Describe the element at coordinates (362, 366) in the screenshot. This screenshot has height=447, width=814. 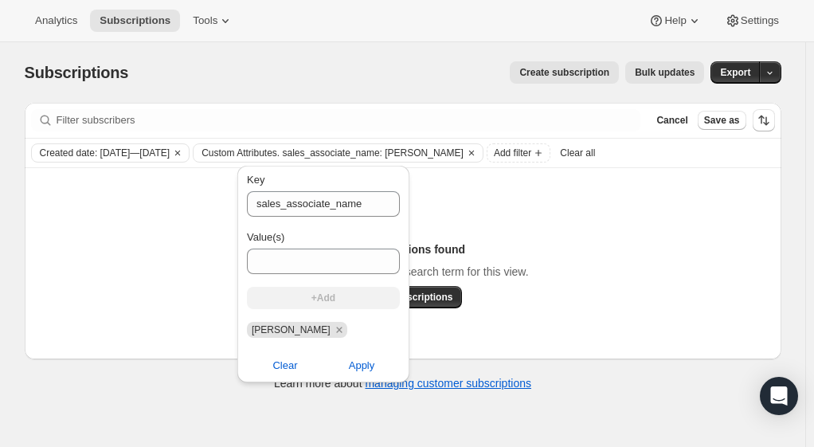
I see `button: Apply` at that location.